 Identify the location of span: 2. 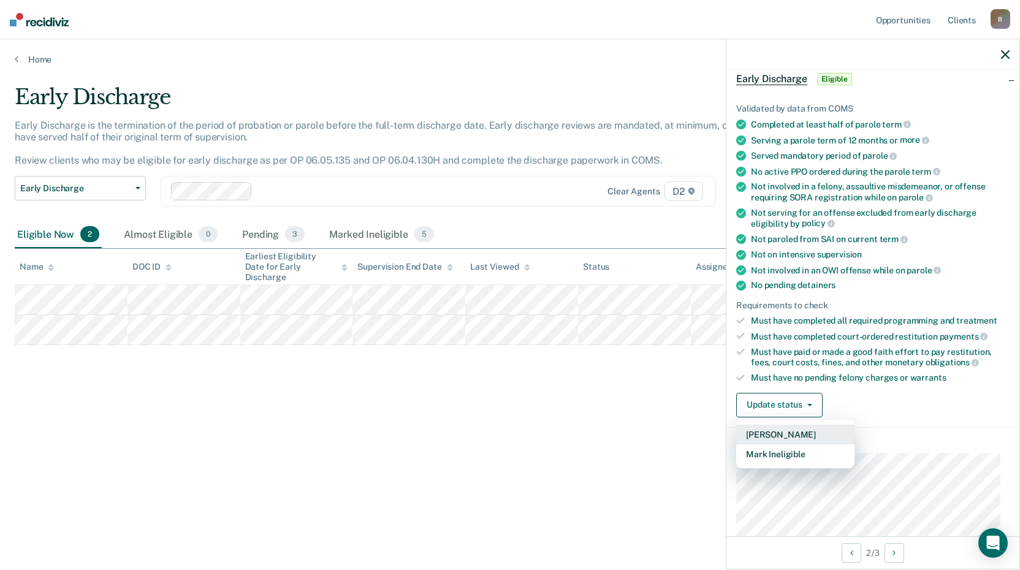
(90, 234).